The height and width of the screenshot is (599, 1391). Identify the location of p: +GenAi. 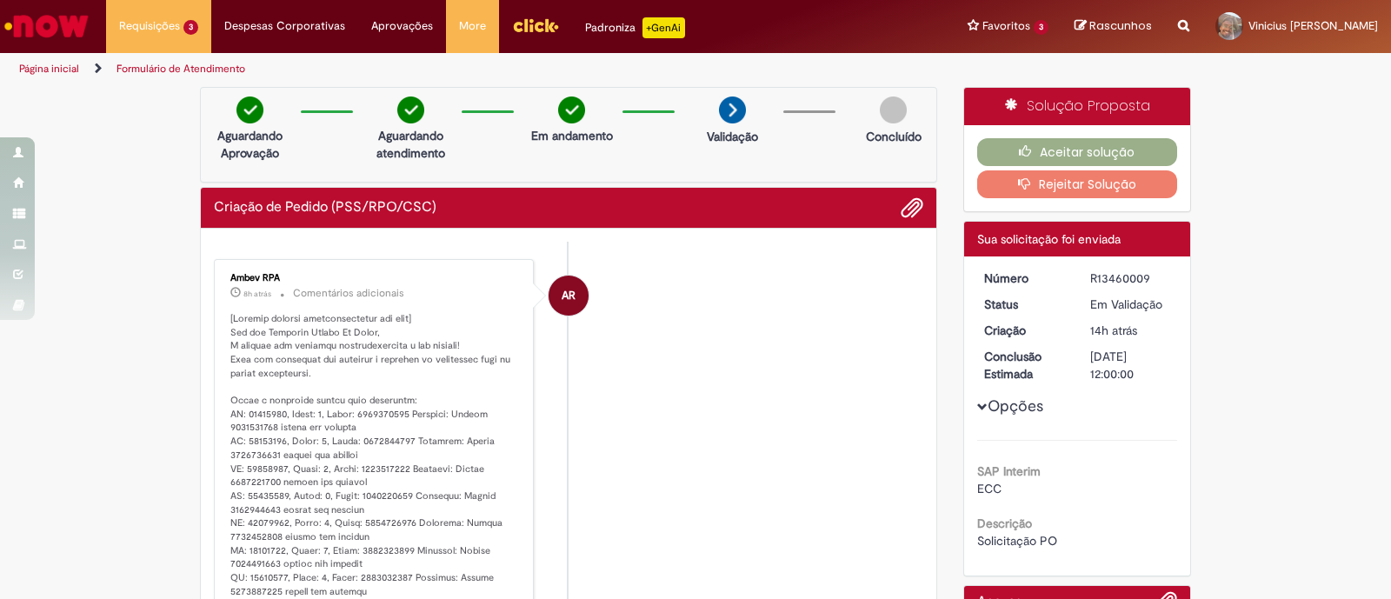
(663, 28).